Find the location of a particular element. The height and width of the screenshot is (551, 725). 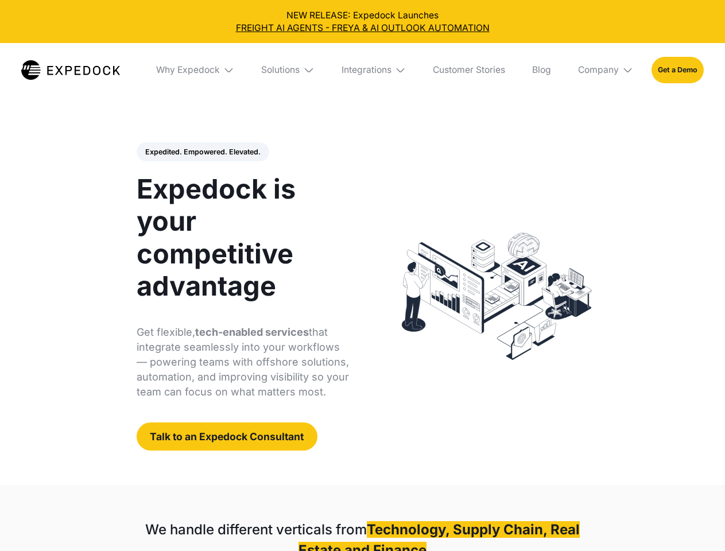

div: NEW RELEASE: Expedock Launches is located at coordinates (363, 22).